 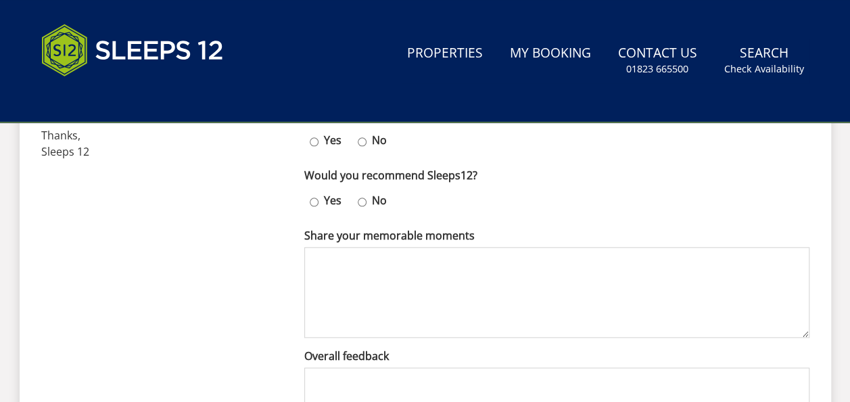 I want to click on a: SearchCheck Availability, so click(x=764, y=60).